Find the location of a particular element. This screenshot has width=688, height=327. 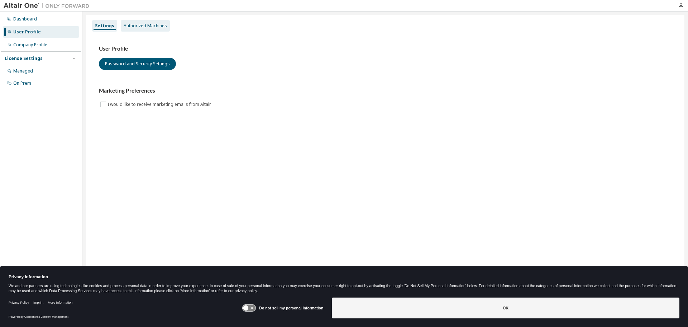

div: User Profile is located at coordinates (27, 32).